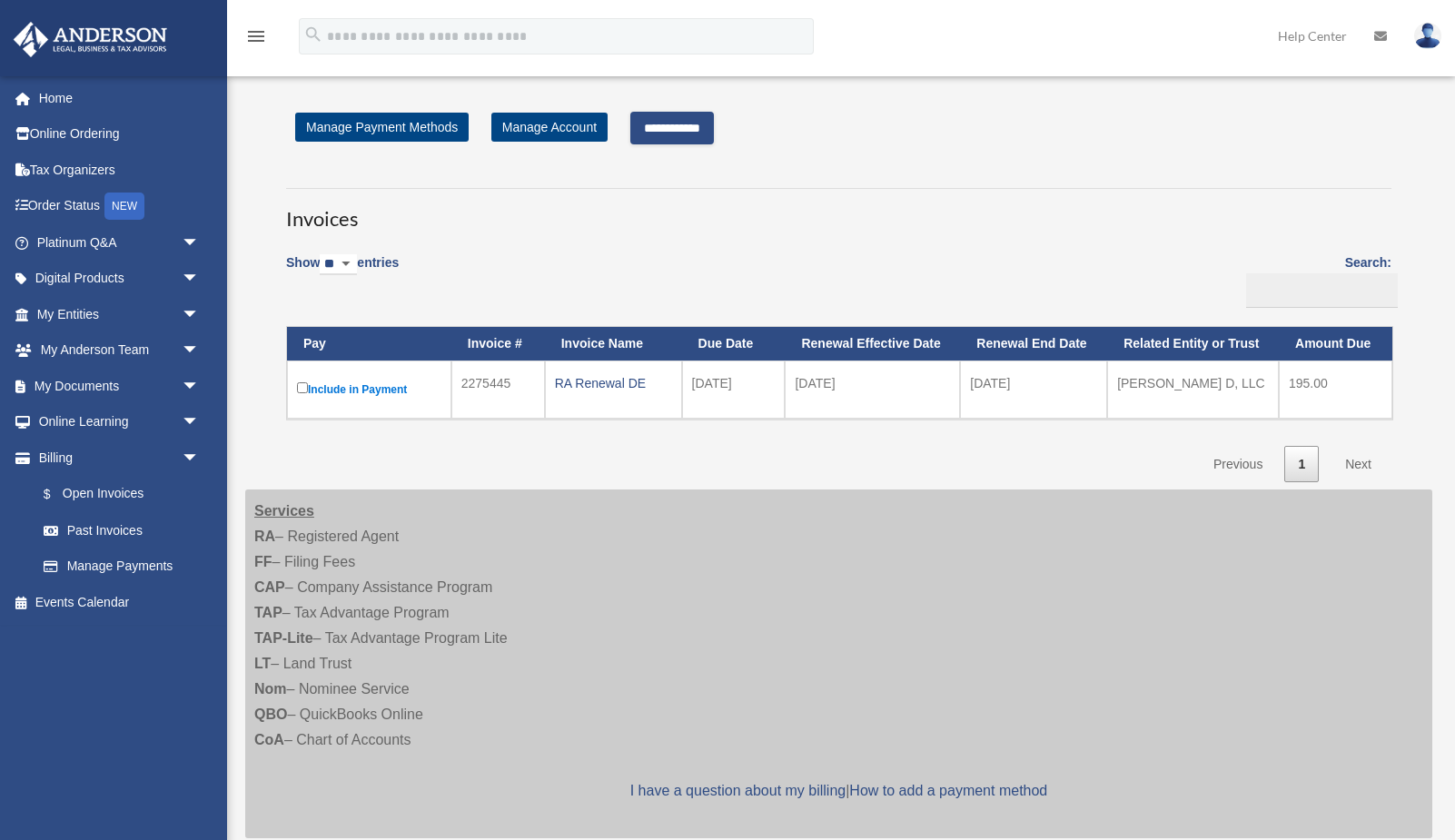 This screenshot has width=1455, height=840. Describe the element at coordinates (498, 389) in the screenshot. I see `td: 2275445` at that location.